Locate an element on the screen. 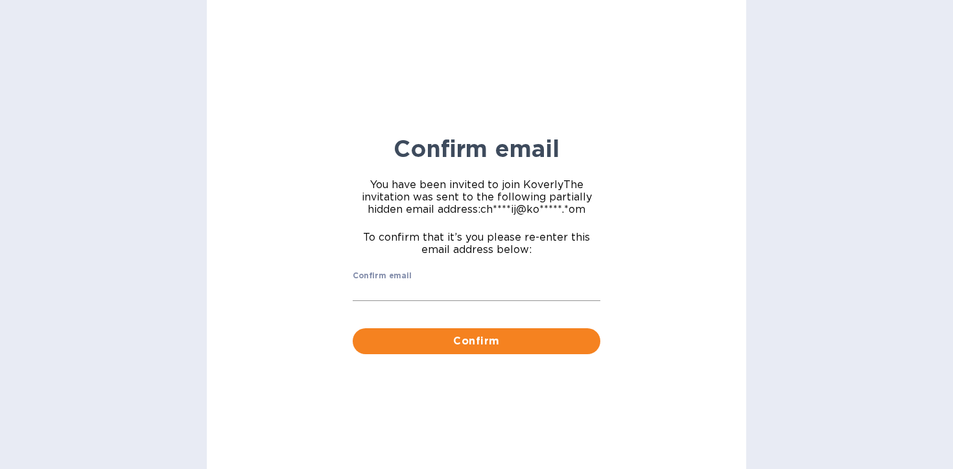 The image size is (953, 469). span: You have been invited to join Koverly The invitation was sent to the following partially hidden e... is located at coordinates (476, 196).